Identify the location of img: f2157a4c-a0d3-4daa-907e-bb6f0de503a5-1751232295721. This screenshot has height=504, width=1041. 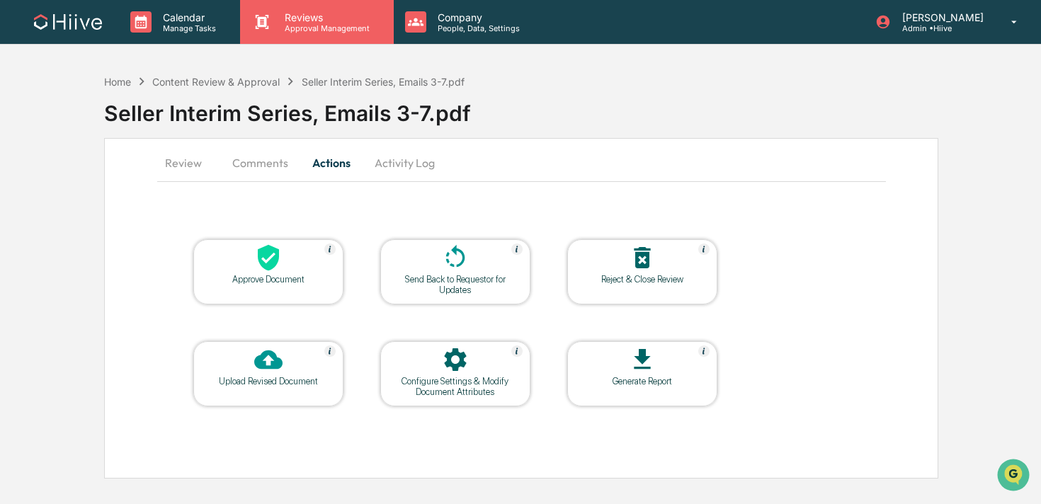
(18, 18).